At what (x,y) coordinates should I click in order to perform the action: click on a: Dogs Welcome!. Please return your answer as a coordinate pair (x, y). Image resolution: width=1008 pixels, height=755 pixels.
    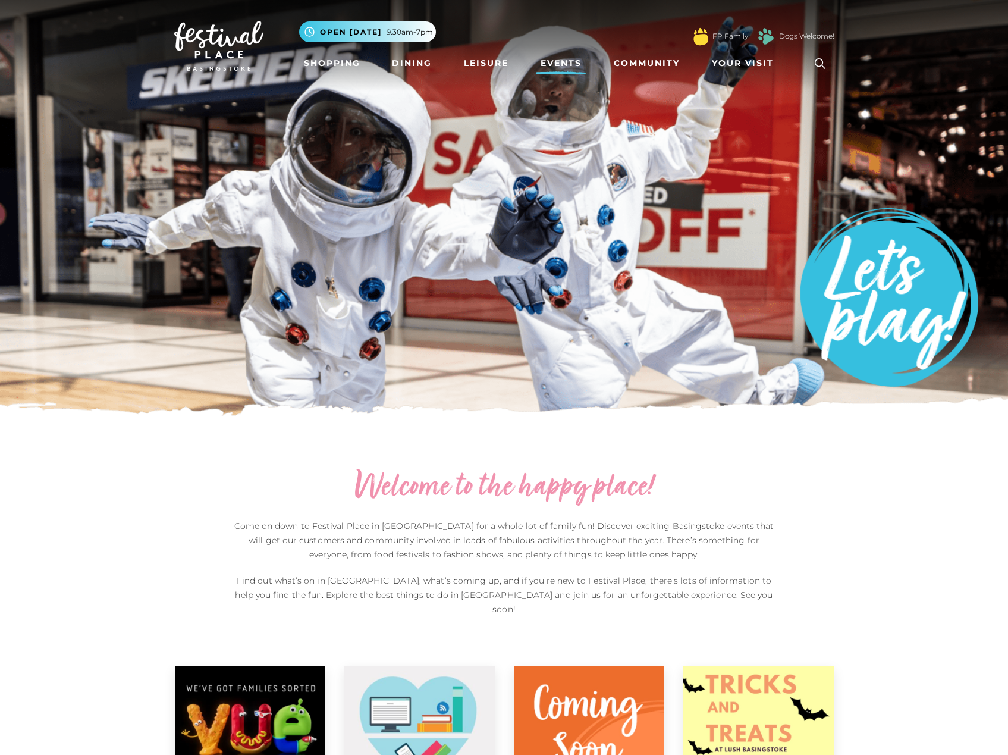
    Looking at the image, I should click on (807, 36).